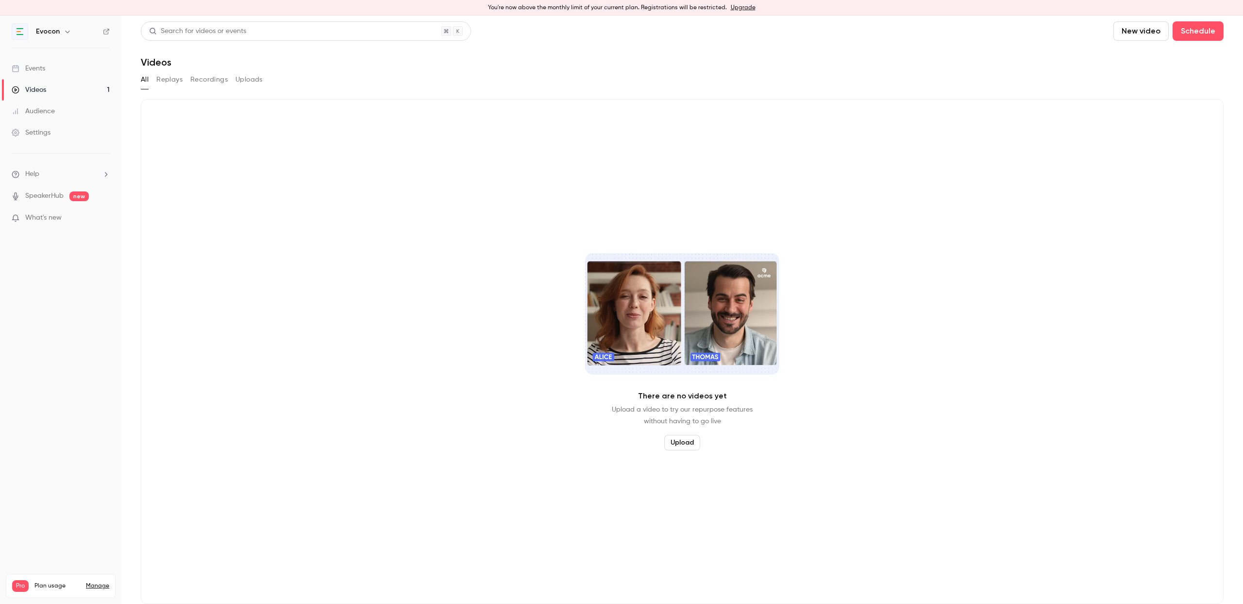  Describe the element at coordinates (249, 80) in the screenshot. I see `button: Uploads` at that location.